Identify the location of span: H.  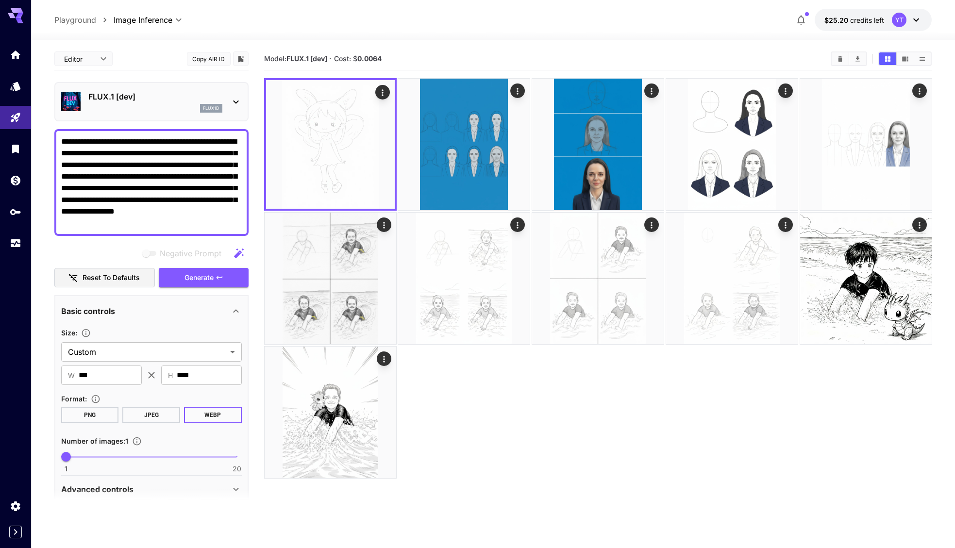
(170, 375).